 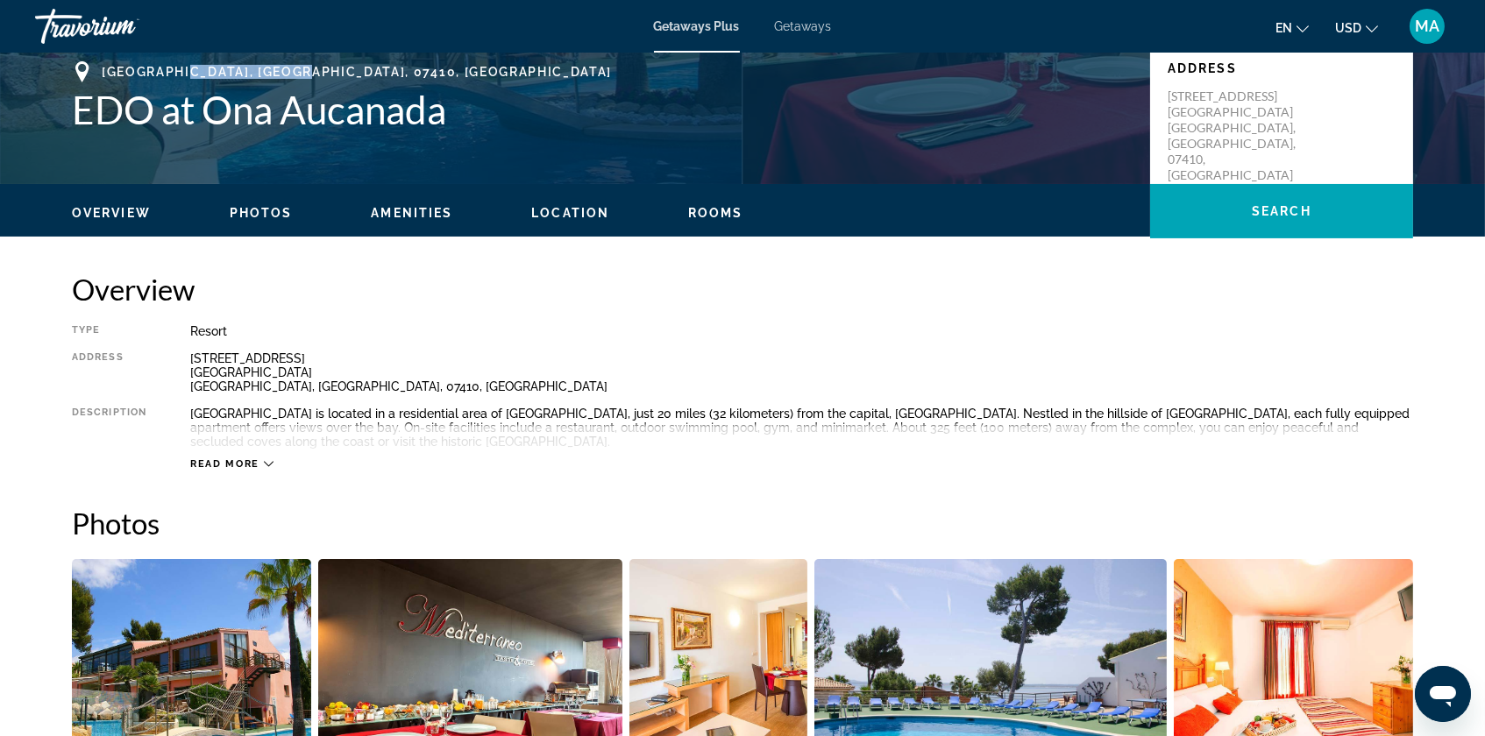 What do you see at coordinates (570, 213) in the screenshot?
I see `span: Location` at bounding box center [570, 213].